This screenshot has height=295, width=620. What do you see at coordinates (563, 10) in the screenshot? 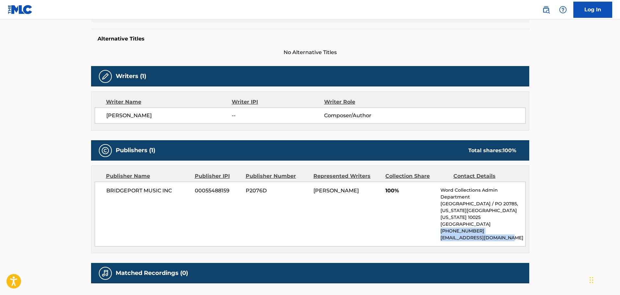
I see `div: Help` at bounding box center [563, 10].